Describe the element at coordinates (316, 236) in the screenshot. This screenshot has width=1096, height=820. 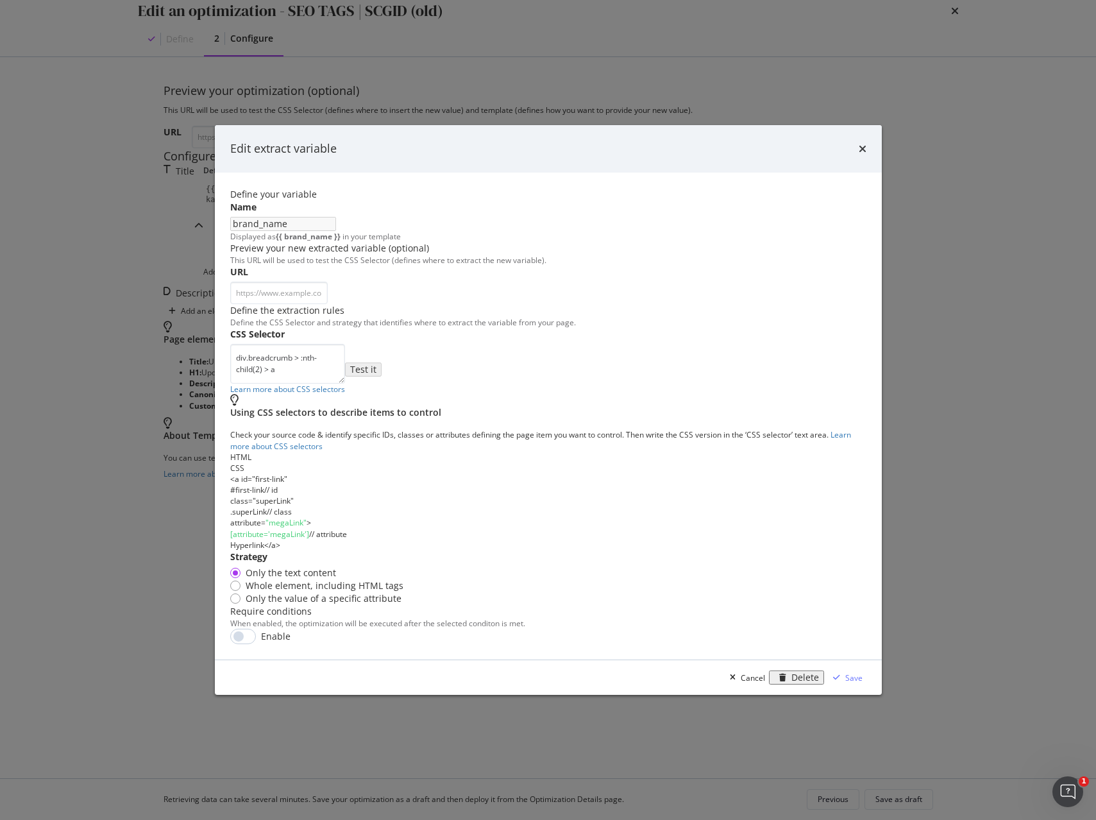
I see `div: Displayed as in your template` at that location.